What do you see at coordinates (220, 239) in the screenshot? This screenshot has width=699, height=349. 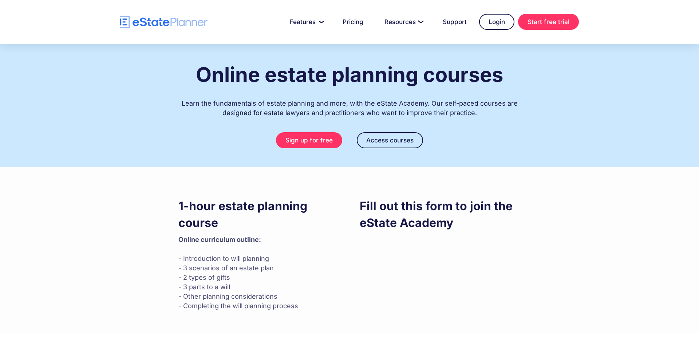 I see `strong: Online curriculum outline: ‍` at bounding box center [220, 239].